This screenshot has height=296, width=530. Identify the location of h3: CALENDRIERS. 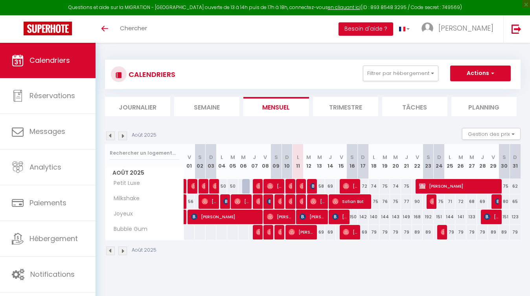
(151, 74).